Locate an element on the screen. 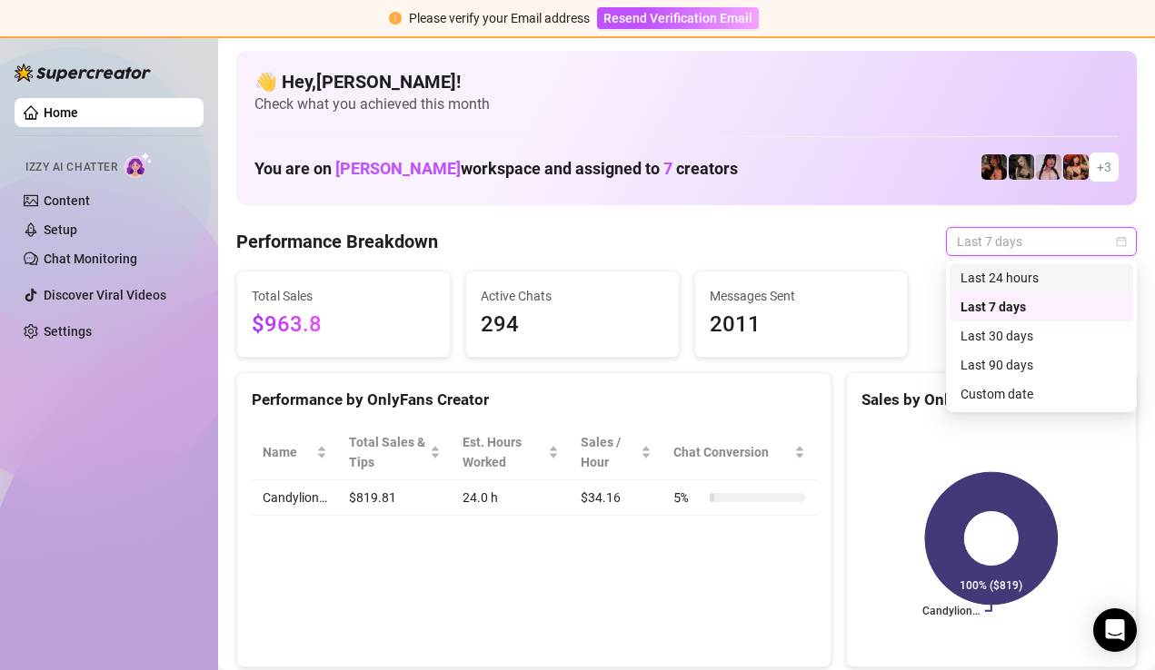 This screenshot has height=670, width=1155. span: Messages Sent is located at coordinates (801, 296).